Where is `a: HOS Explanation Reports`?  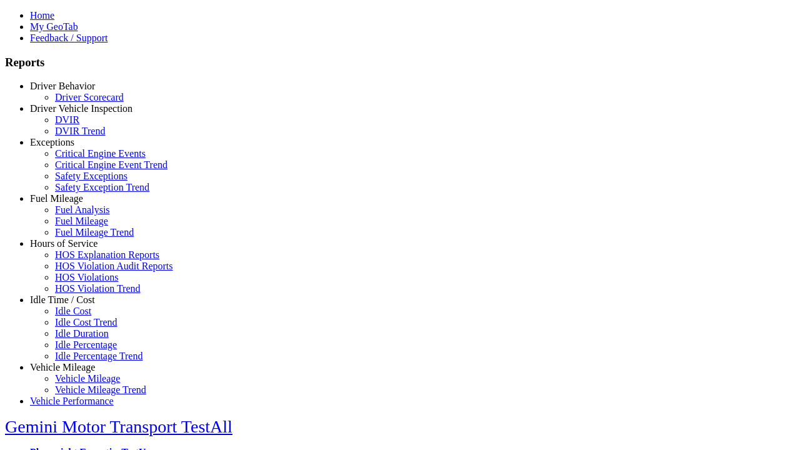
a: HOS Explanation Reports is located at coordinates (107, 254).